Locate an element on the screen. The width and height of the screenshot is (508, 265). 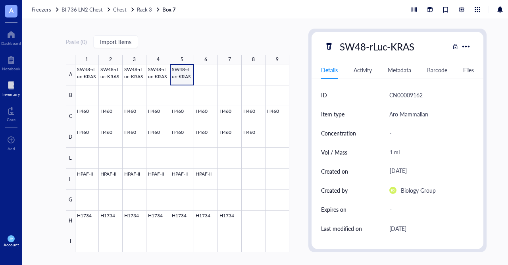
div: Dashboard is located at coordinates (11, 43).